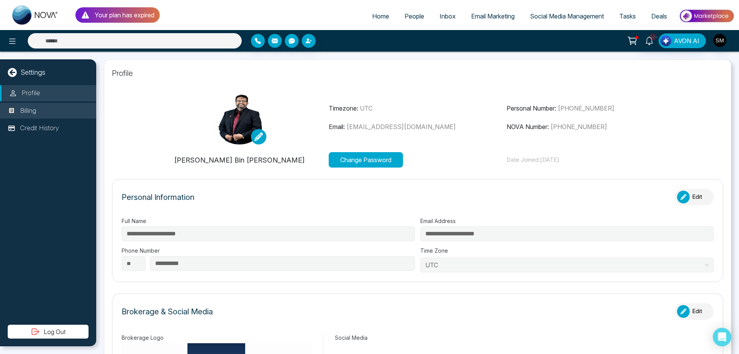  I want to click on button: AVON AI, so click(682, 41).